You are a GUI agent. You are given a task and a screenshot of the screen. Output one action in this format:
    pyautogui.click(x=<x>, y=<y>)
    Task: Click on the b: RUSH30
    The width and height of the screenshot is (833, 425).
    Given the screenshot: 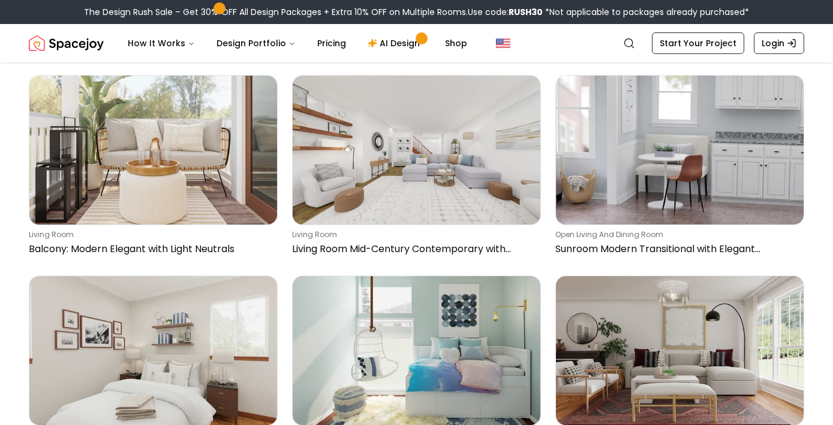 What is the action you would take?
    pyautogui.click(x=525, y=12)
    